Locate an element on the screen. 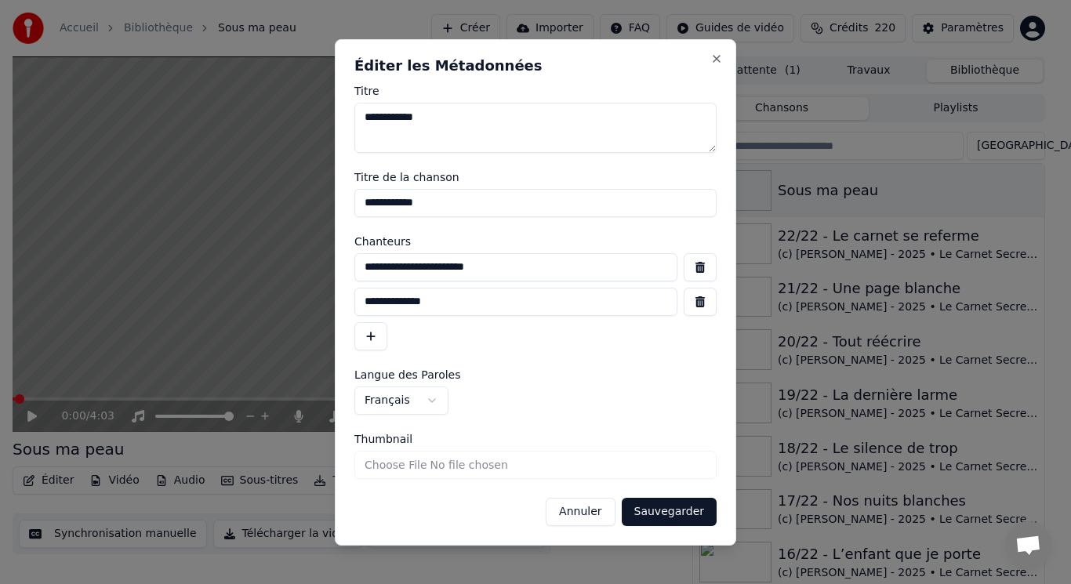 The height and width of the screenshot is (584, 1071). label: Titre de la chanson is located at coordinates (535, 177).